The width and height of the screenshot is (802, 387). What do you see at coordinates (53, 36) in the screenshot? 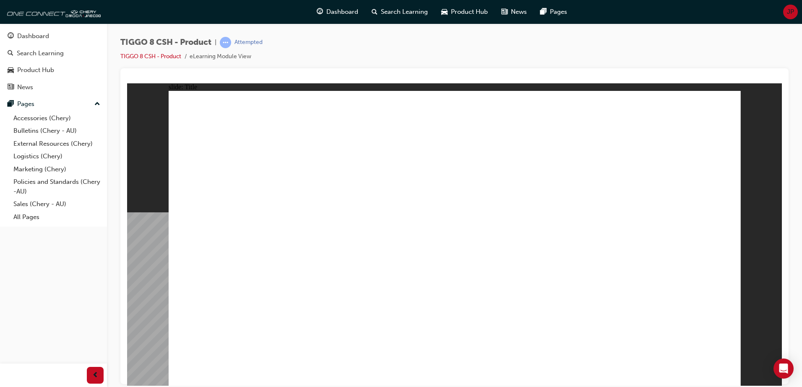
I see `a: Dashboard` at bounding box center [53, 36].